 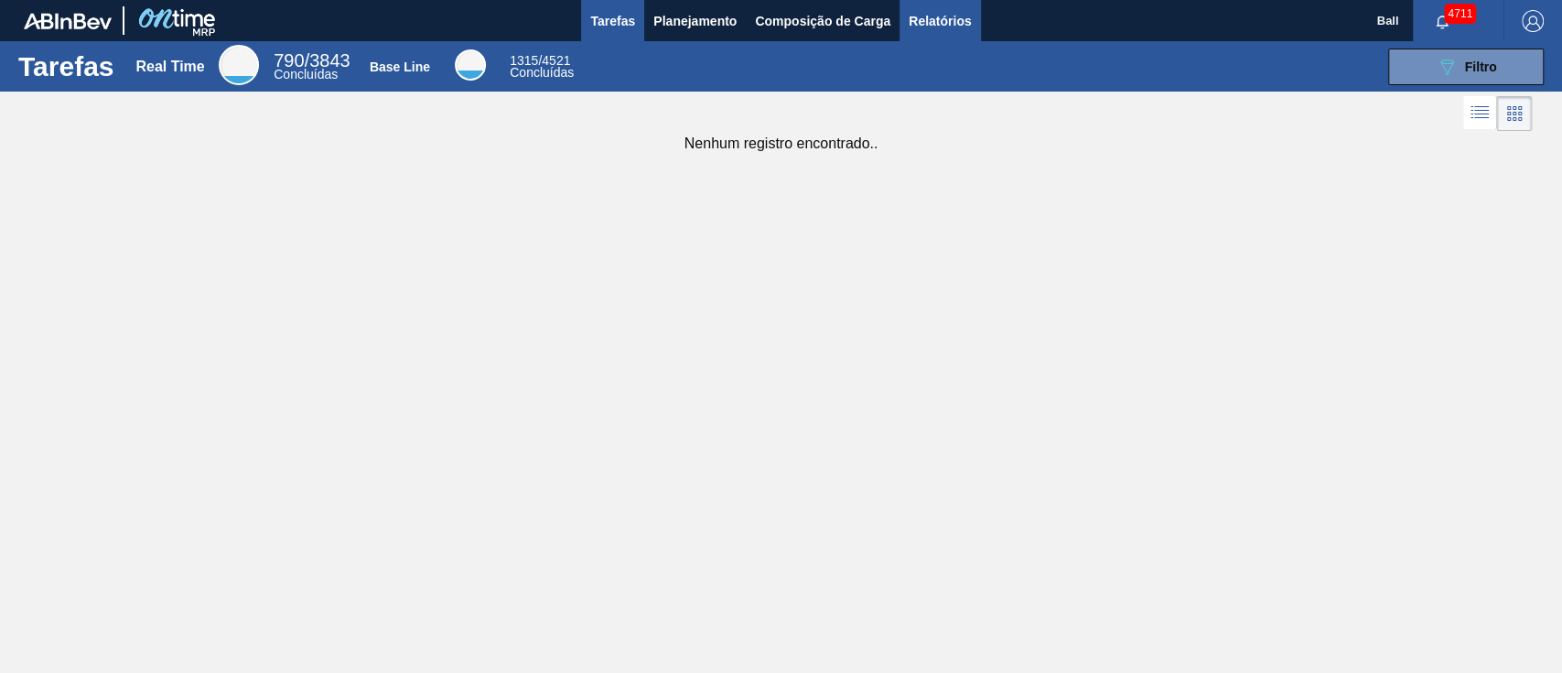 What do you see at coordinates (940, 21) in the screenshot?
I see `span: Relatórios` at bounding box center [940, 21].